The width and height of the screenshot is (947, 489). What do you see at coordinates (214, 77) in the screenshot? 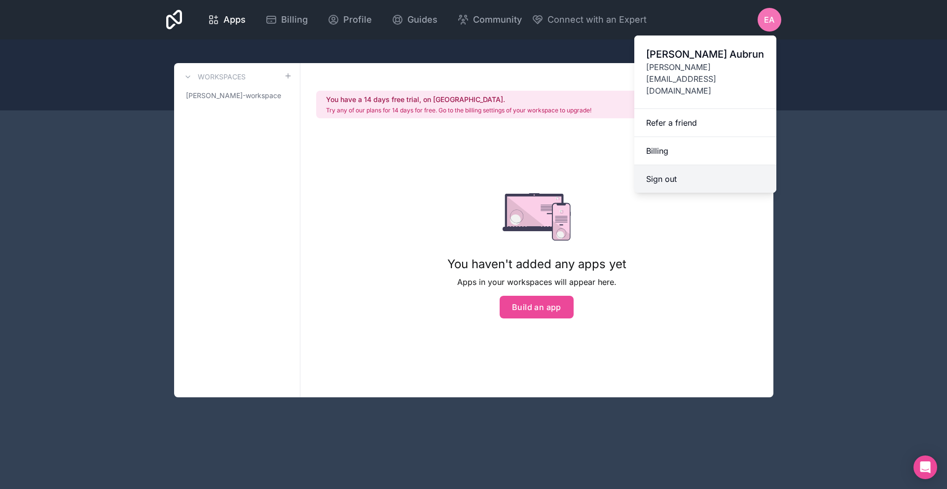
I see `a: Workspaces` at bounding box center [214, 77].